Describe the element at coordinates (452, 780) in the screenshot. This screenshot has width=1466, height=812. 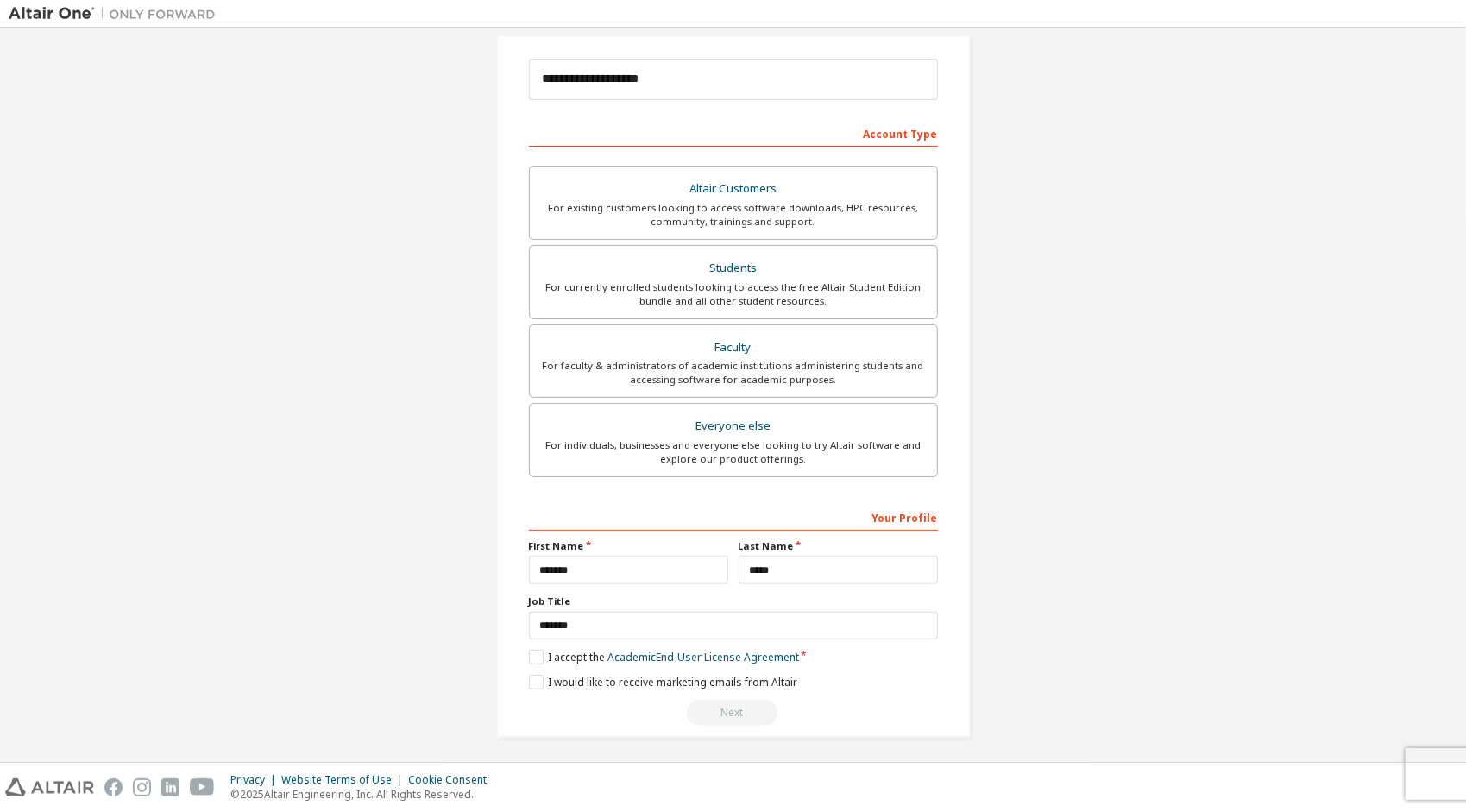
I see `div: Cookie Consent` at that location.